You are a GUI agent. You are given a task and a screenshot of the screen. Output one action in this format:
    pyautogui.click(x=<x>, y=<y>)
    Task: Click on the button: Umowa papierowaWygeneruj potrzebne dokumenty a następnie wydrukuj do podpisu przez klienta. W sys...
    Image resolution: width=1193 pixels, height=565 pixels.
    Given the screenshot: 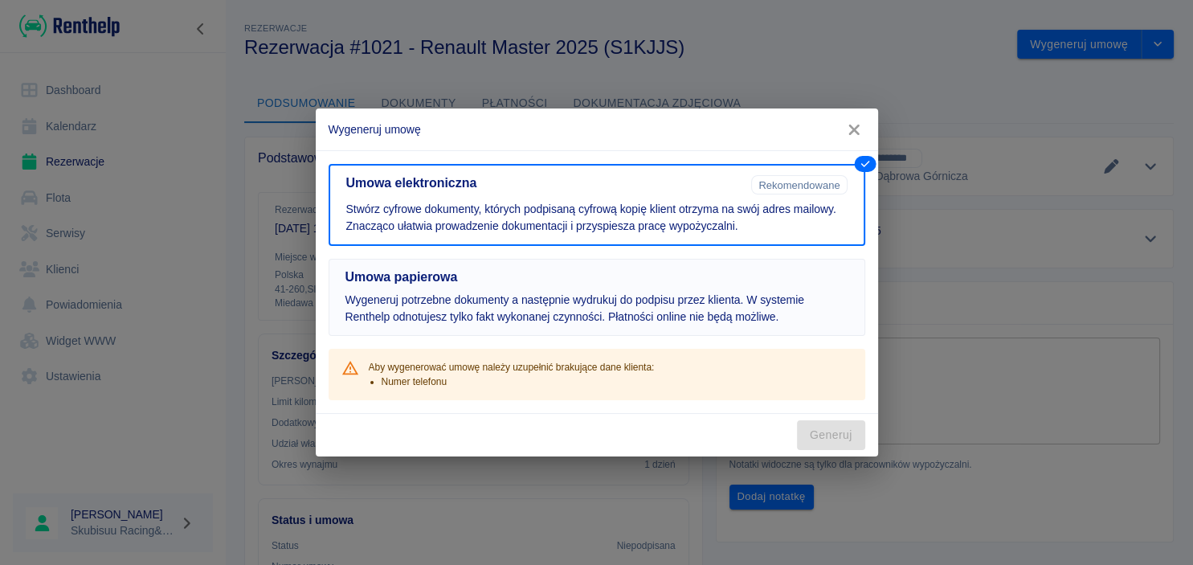 What is the action you would take?
    pyautogui.click(x=597, y=297)
    